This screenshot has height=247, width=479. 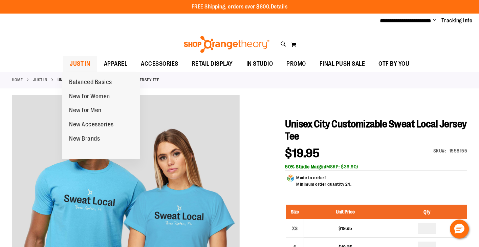 I want to click on a: New for Women, so click(x=89, y=96).